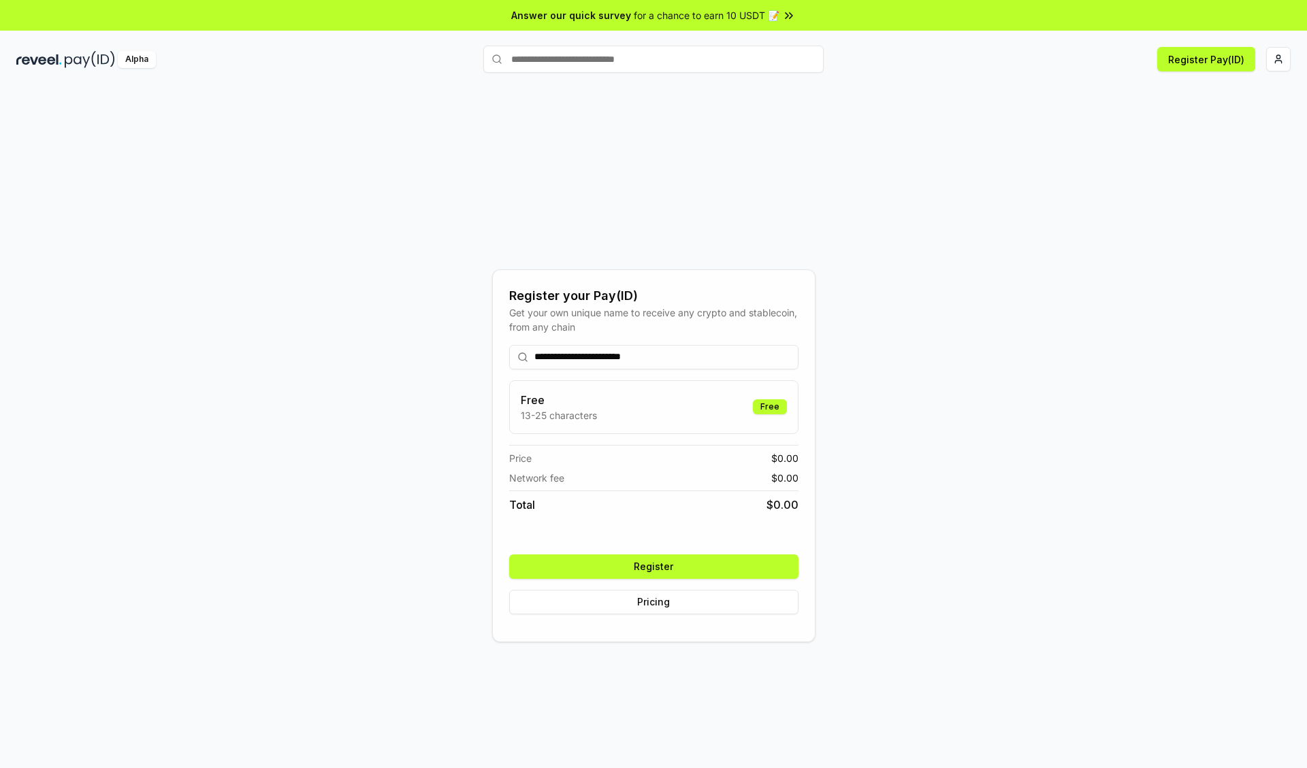  I want to click on span: Total, so click(522, 505).